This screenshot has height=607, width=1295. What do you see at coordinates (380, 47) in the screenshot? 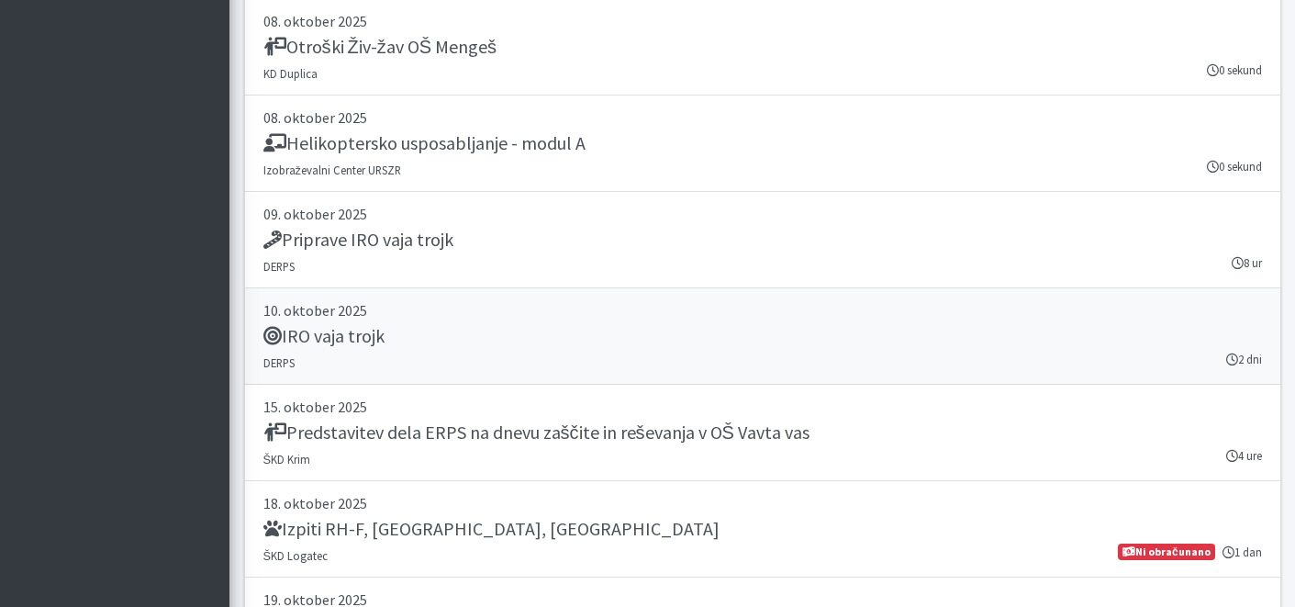
I see `h5: Otroški Živ-žav OŠ Mengeš` at bounding box center [380, 47].